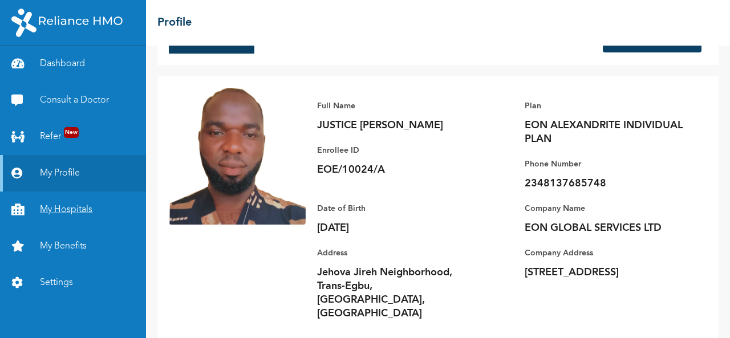  What do you see at coordinates (71, 132) in the screenshot?
I see `span: New` at bounding box center [71, 132].